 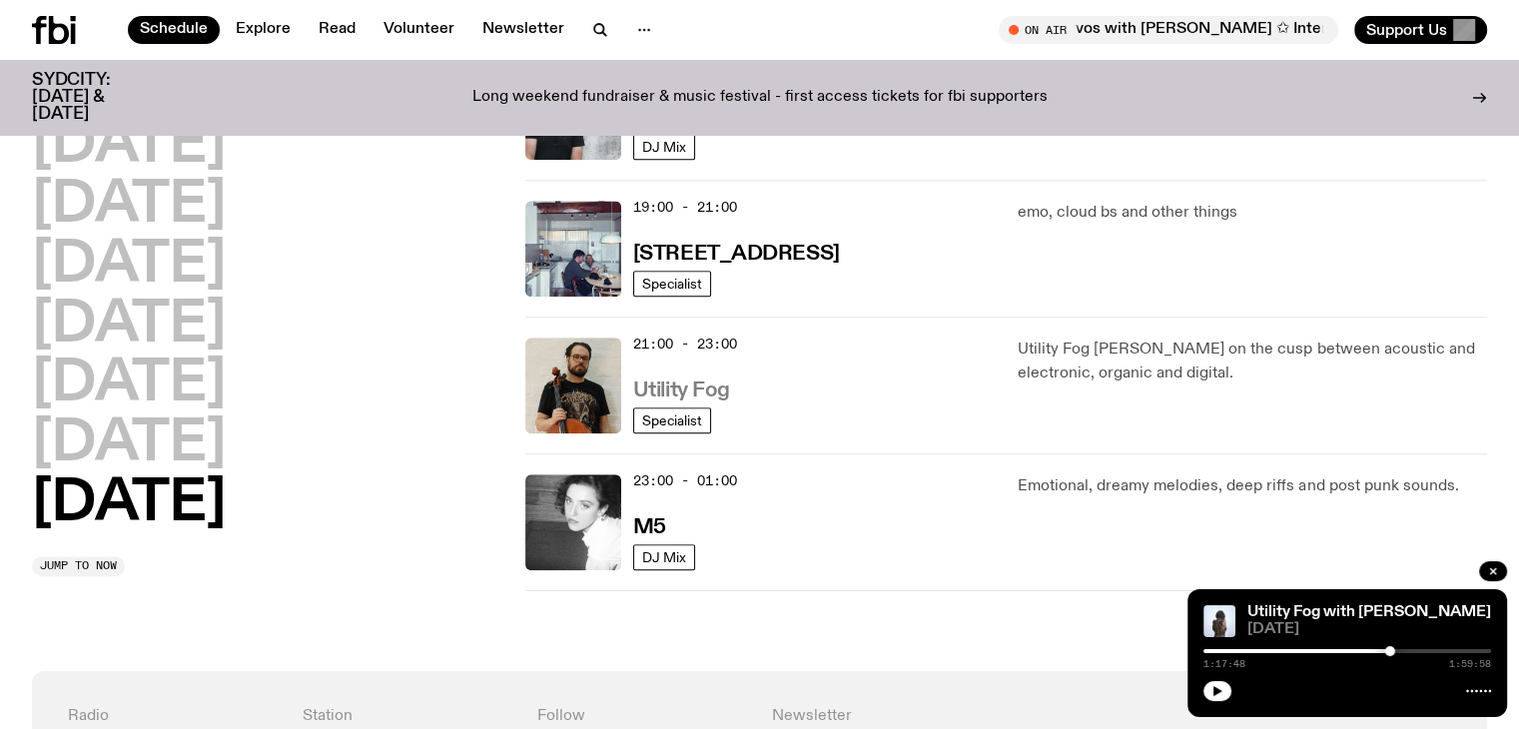 I want to click on span: Support Us, so click(x=1407, y=30).